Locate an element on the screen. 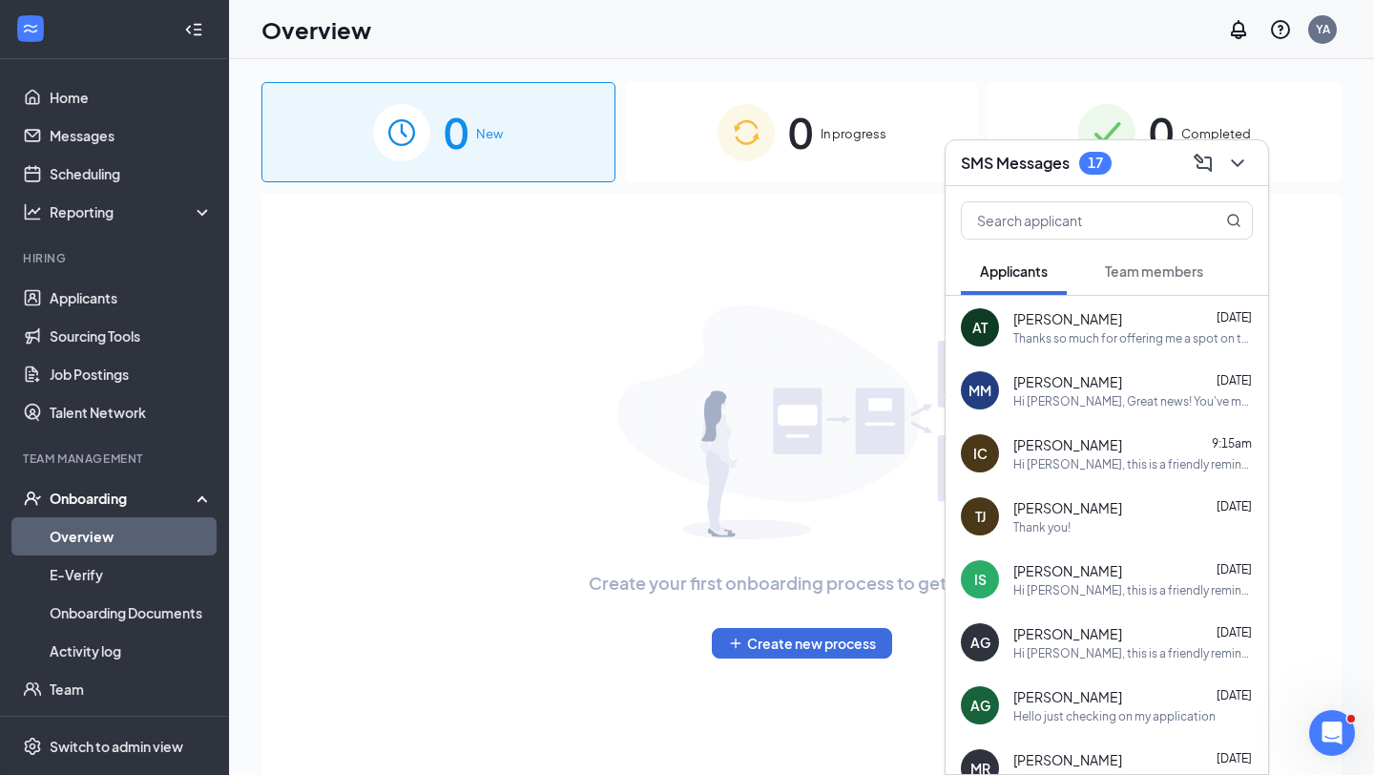  span: Applicants is located at coordinates (1013, 271).